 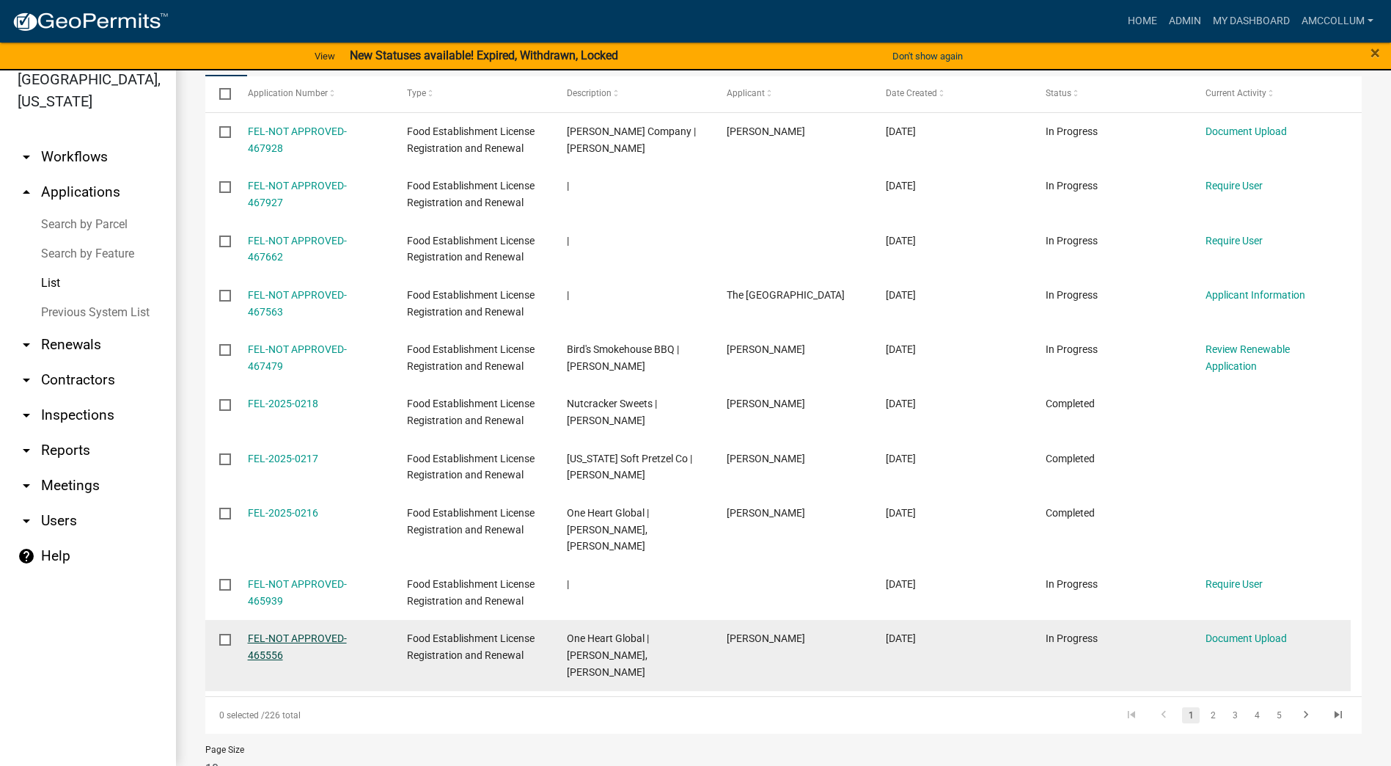 I want to click on span: 08/19/2025, so click(x=901, y=584).